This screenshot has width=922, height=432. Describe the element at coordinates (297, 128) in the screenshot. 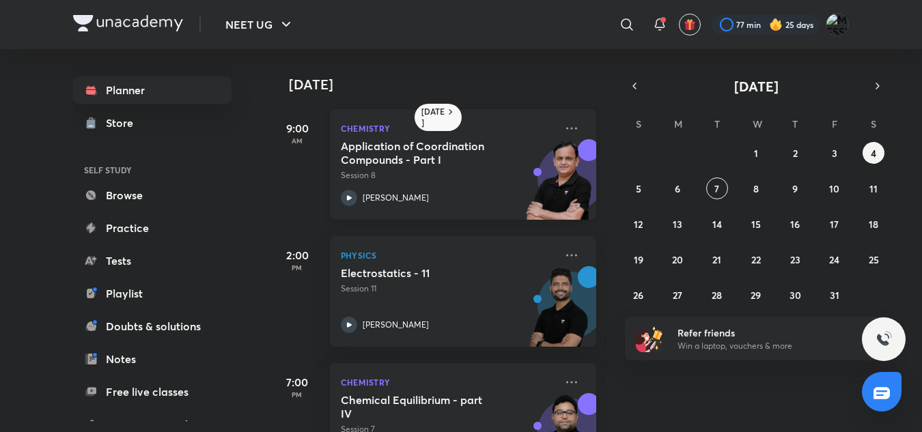

I see `h5: 9:00` at that location.